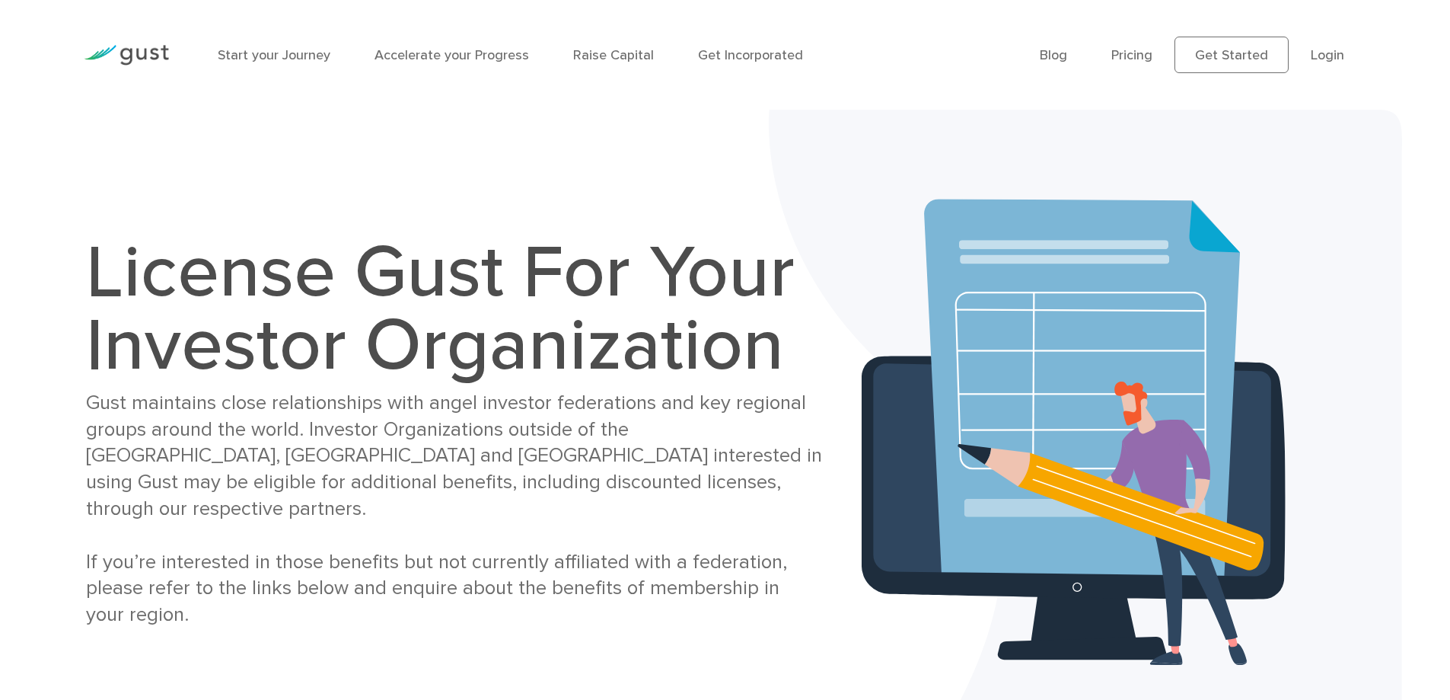 This screenshot has width=1450, height=700. What do you see at coordinates (1054, 55) in the screenshot?
I see `a: Blog` at bounding box center [1054, 55].